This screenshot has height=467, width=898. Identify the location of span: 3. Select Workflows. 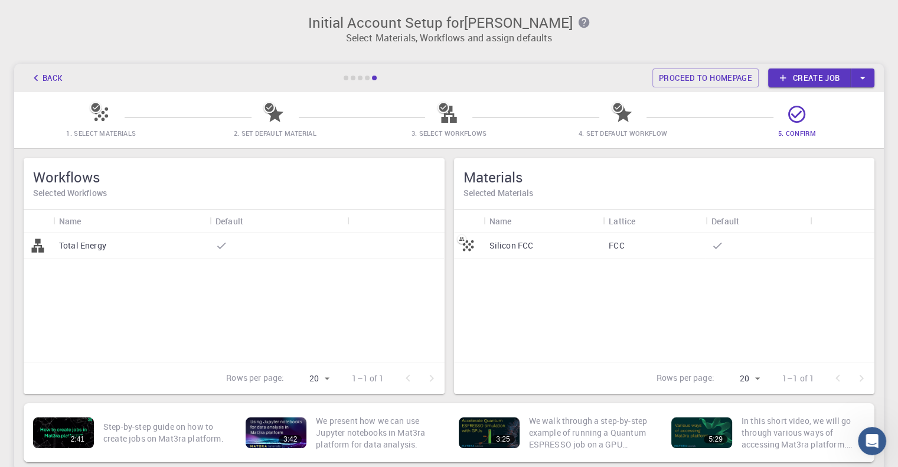
(449, 133).